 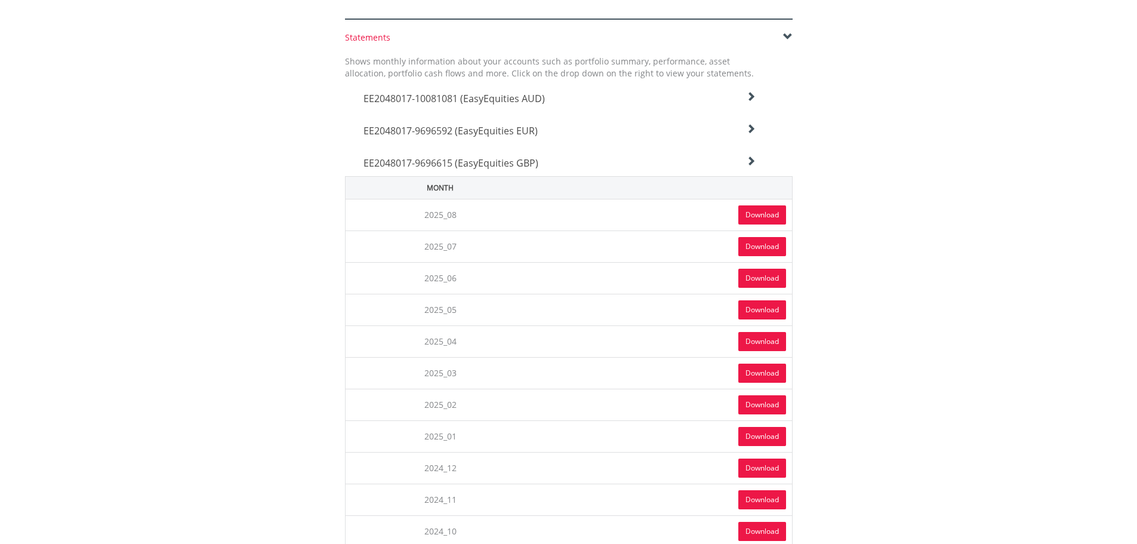 I want to click on span: EE2048017-9696592 (EasyEquities EUR), so click(x=451, y=131).